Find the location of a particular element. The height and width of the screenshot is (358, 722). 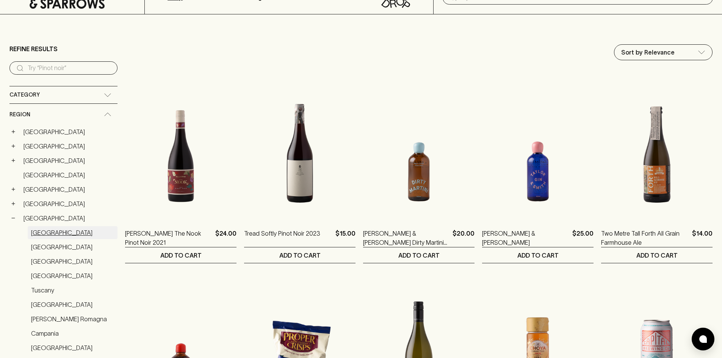

img: bubble-icon is located at coordinates (703, 339).